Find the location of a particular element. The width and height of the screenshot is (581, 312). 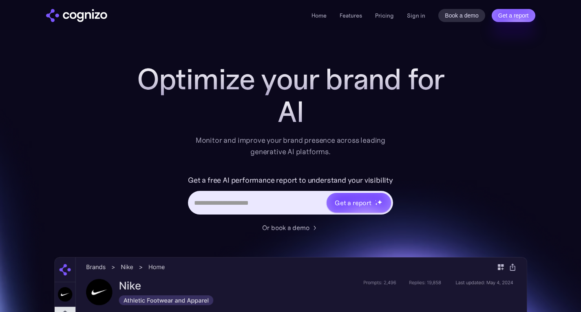

div: AI is located at coordinates (291, 112).